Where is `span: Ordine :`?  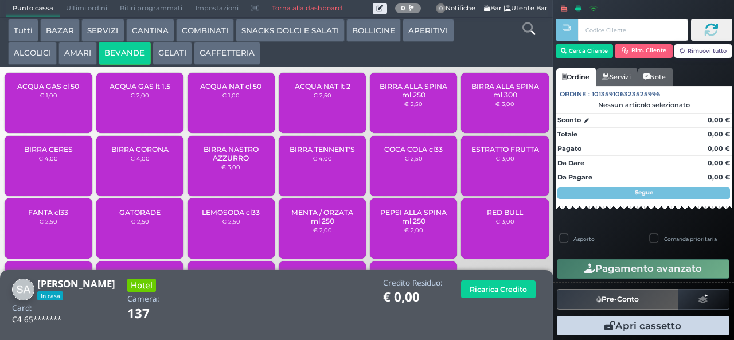 span: Ordine : is located at coordinates (574, 94).